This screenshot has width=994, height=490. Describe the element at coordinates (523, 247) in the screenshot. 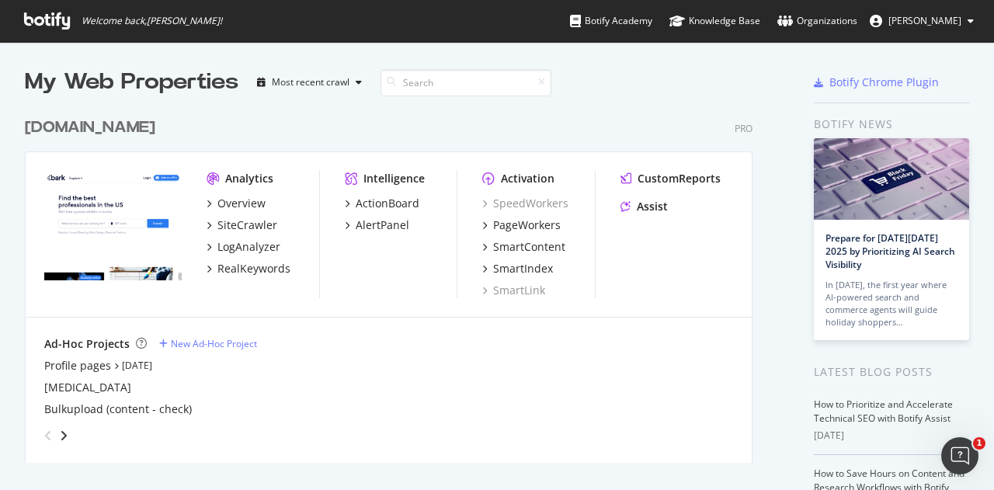

I see `a: SmartContent` at that location.